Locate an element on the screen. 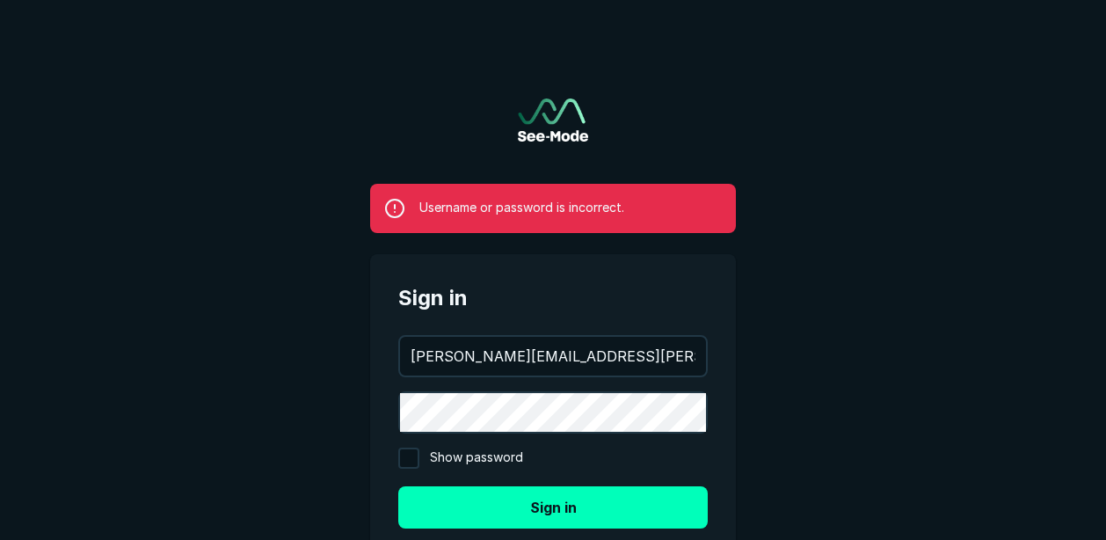 Image resolution: width=1106 pixels, height=540 pixels. button: Sign in is located at coordinates (553, 507).